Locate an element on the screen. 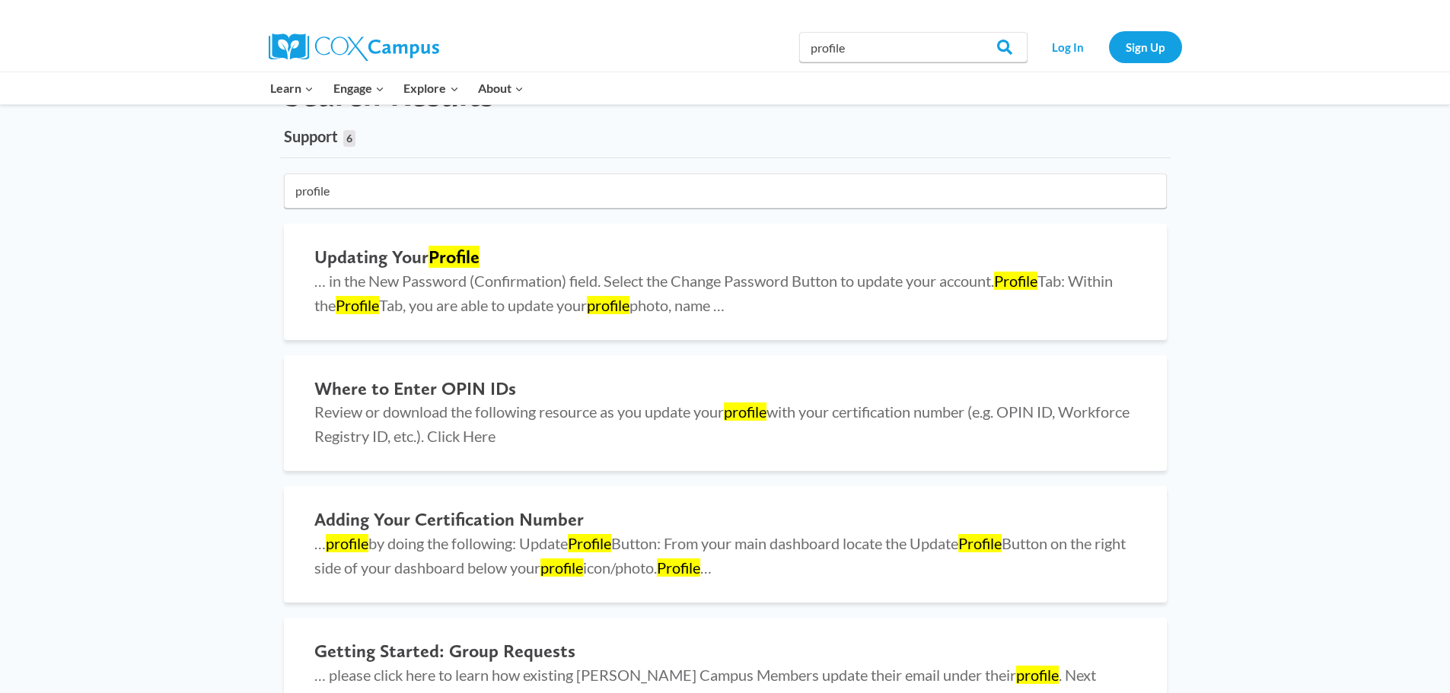 This screenshot has height=693, width=1450. h2: Getting Started: Group Requests is located at coordinates (725, 652).